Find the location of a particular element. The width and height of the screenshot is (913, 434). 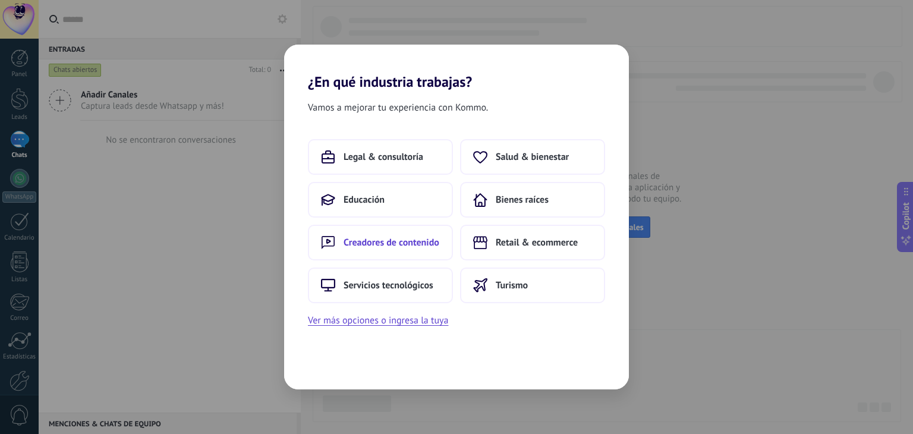

span: Creadores de contenido is located at coordinates (391, 243).